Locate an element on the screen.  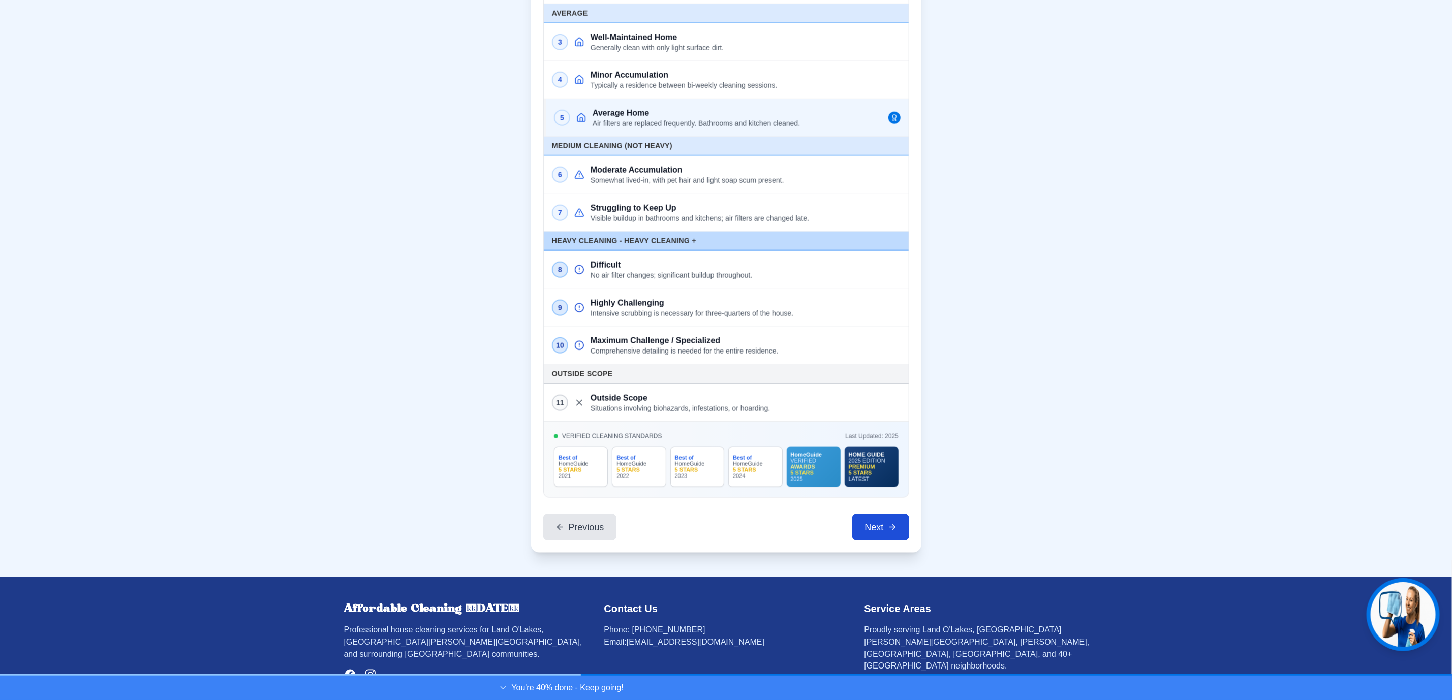
div: VERIFIED is located at coordinates (803, 461).